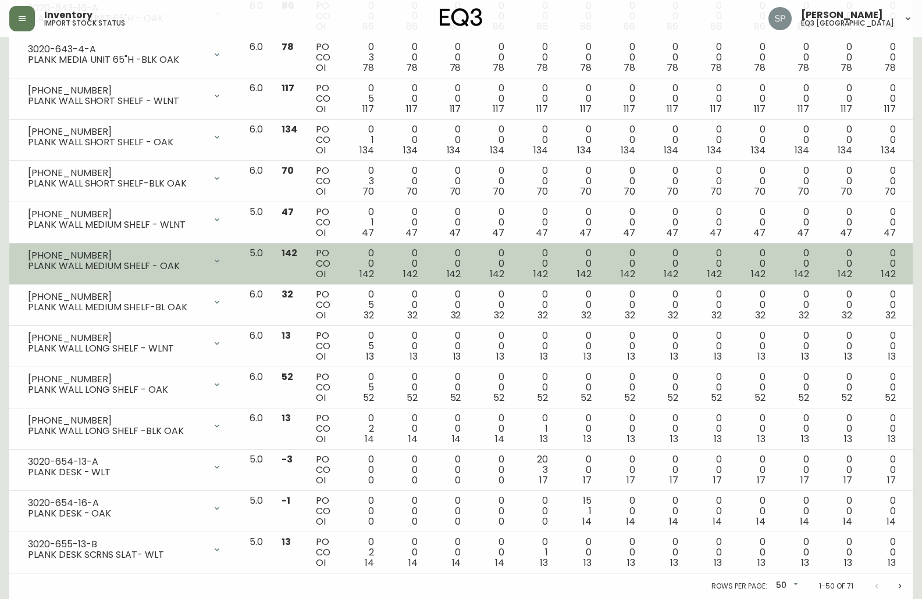 The width and height of the screenshot is (922, 599). Describe the element at coordinates (116, 101) in the screenshot. I see `div: PLANK WALL SHORT SHELF - WLNT` at that location.